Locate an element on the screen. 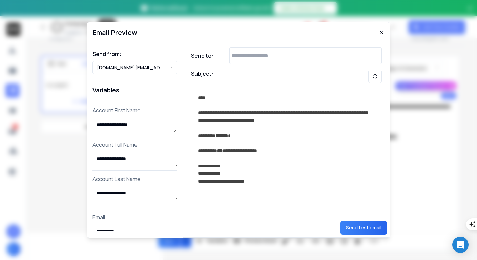  p: Email is located at coordinates (135, 217).